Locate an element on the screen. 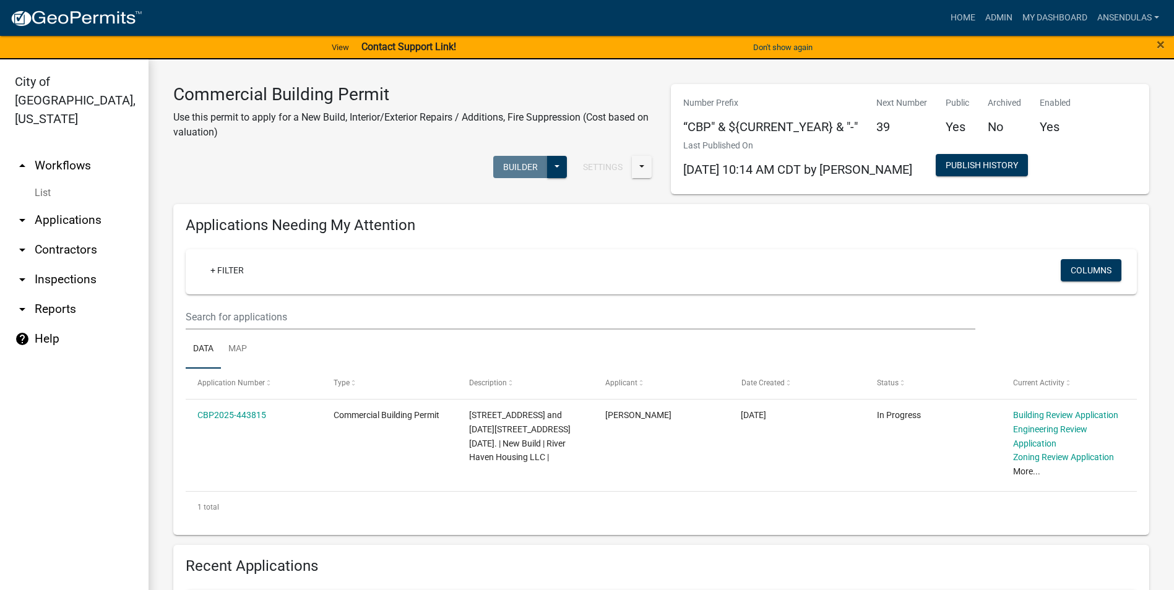 The height and width of the screenshot is (590, 1174). h5: 39 is located at coordinates (902, 127).